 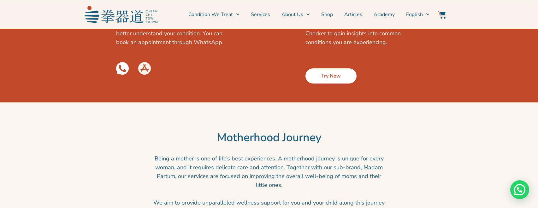 What do you see at coordinates (384, 15) in the screenshot?
I see `a: Academy` at bounding box center [384, 15].